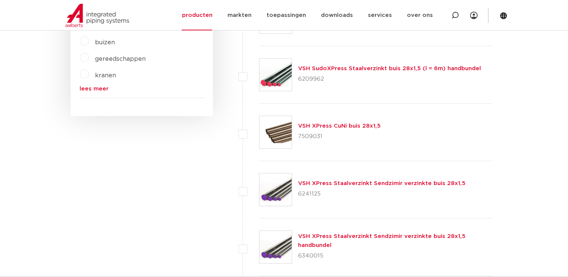 This screenshot has width=568, height=277. Describe the element at coordinates (382, 183) in the screenshot. I see `a: VSH XPress Staalverzinkt Sendzimir verzinkte buis 28x1,5` at that location.